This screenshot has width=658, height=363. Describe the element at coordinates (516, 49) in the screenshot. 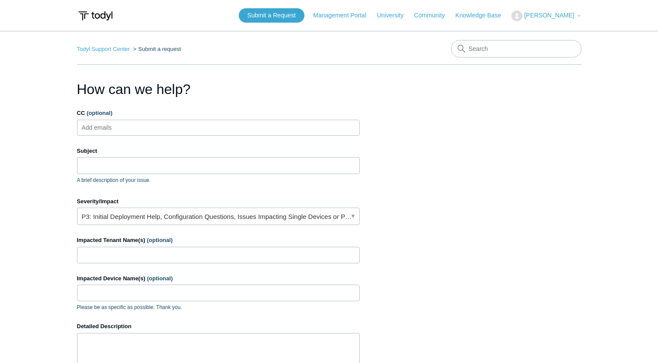

I see `input: Search` at that location.